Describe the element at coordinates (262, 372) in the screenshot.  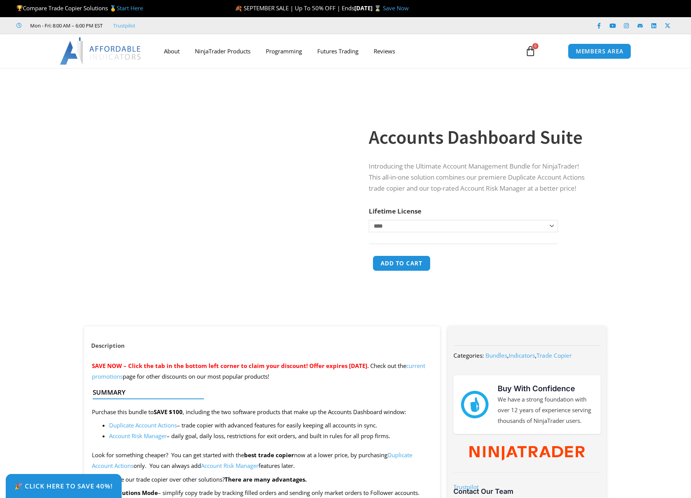
I see `p: Check out the page for other discounts on our most popular products!` at that location.